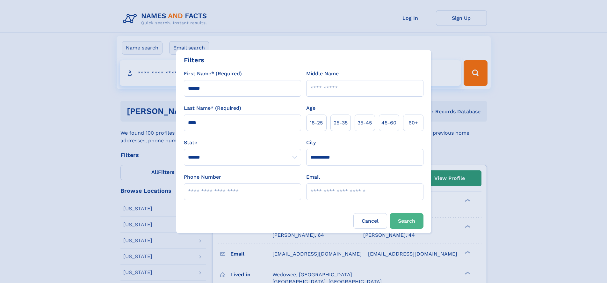 The width and height of the screenshot is (607, 283). Describe the element at coordinates (311, 108) in the screenshot. I see `label: Age` at that location.